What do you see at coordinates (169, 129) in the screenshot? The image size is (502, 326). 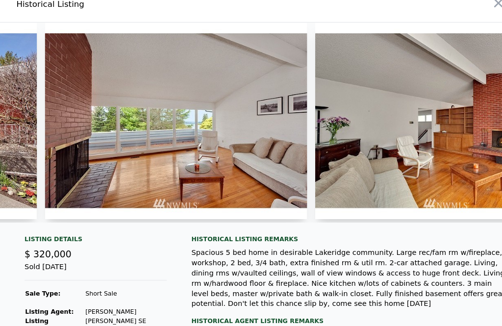 I see `img: Property Img` at bounding box center [169, 129].